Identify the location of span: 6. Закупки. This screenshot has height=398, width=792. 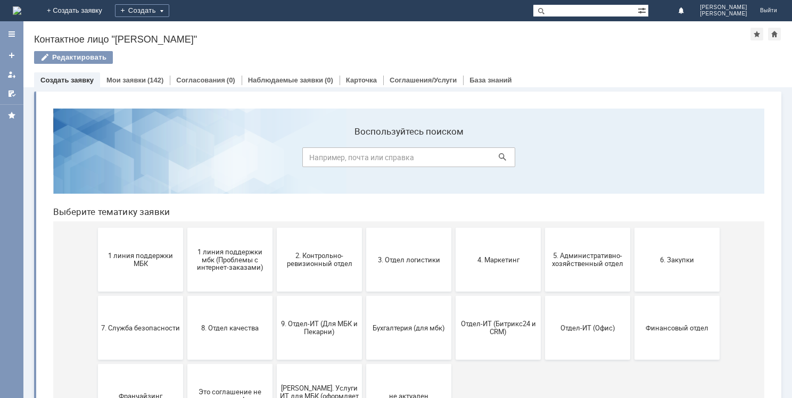
(632, 159).